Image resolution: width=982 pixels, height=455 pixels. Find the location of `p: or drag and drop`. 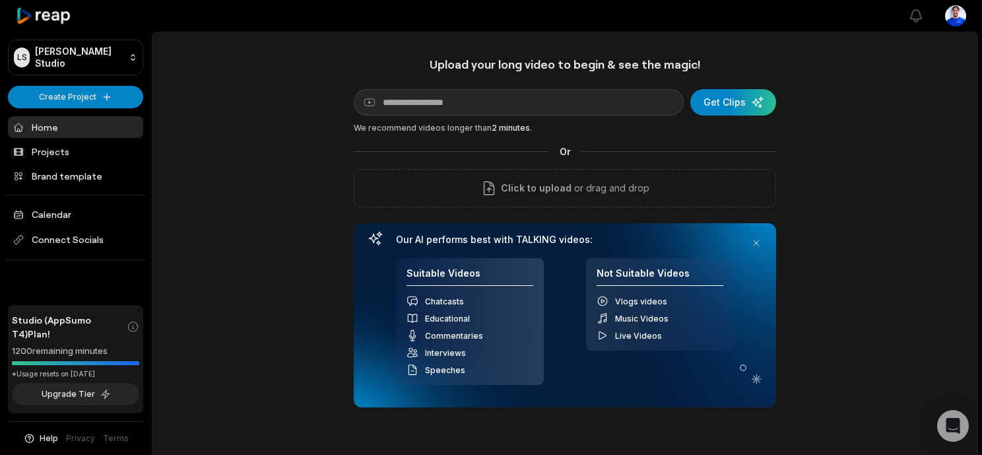

p: or drag and drop is located at coordinates (610, 188).